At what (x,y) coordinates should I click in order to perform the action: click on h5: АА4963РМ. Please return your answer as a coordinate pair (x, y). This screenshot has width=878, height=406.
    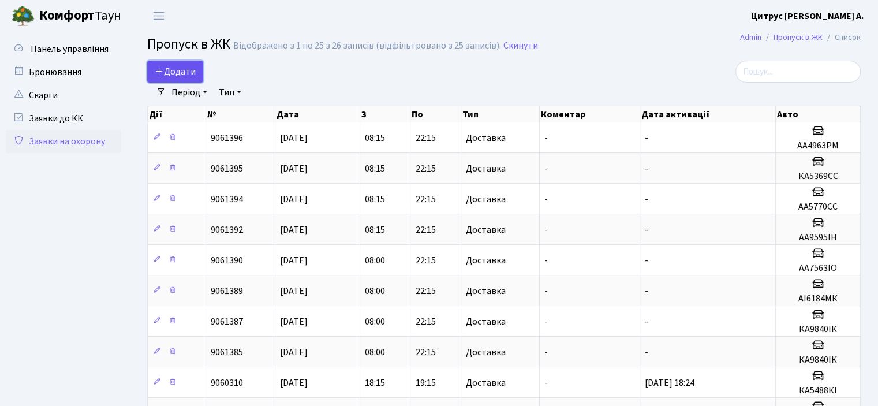
    Looking at the image, I should click on (818, 146).